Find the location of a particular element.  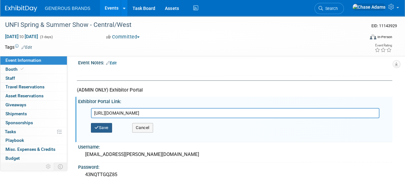

button: Cancel is located at coordinates (142, 128).